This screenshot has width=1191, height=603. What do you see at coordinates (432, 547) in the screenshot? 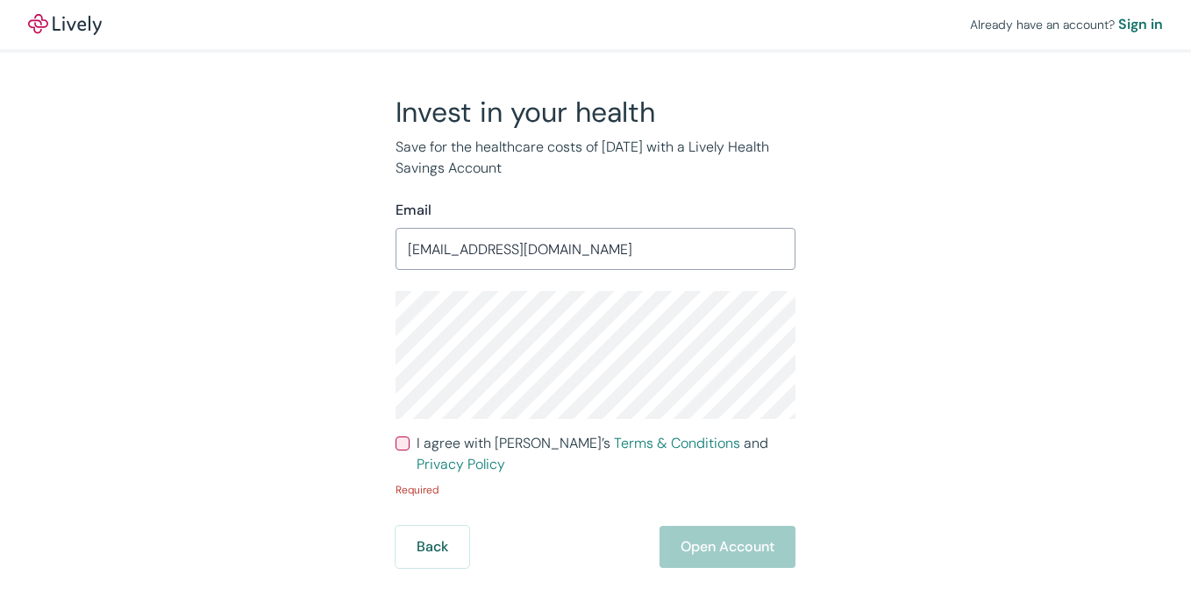
I see `button: Back` at bounding box center [432, 547].